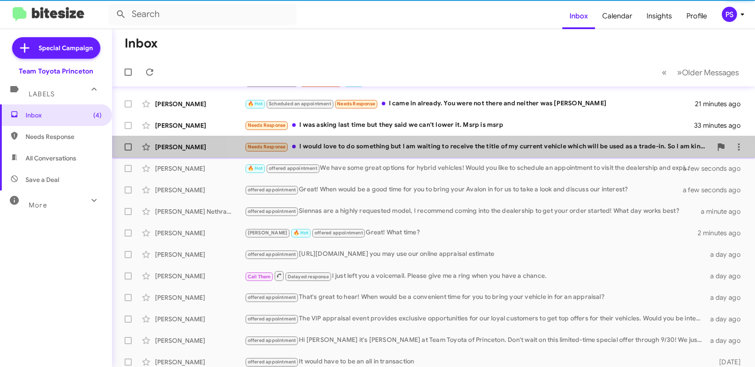 The height and width of the screenshot is (367, 755). What do you see at coordinates (51, 158) in the screenshot?
I see `span: All Conversations` at bounding box center [51, 158].